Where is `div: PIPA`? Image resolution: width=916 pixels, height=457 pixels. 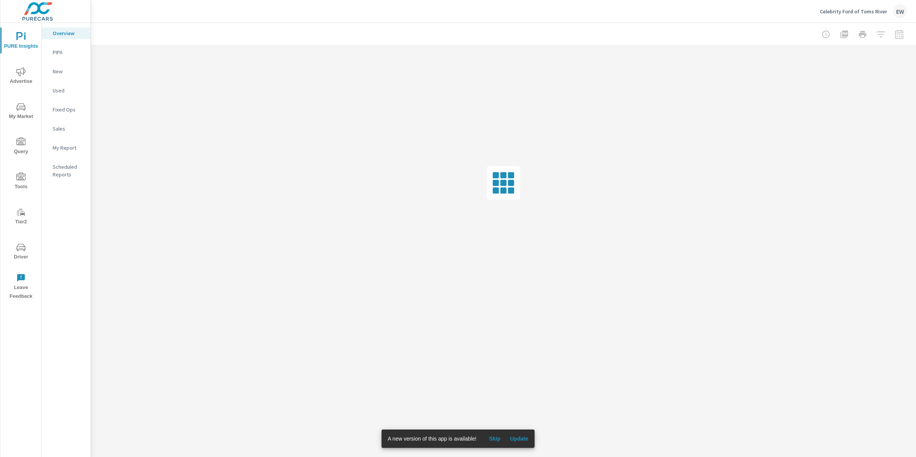 div: PIPA is located at coordinates (66, 52).